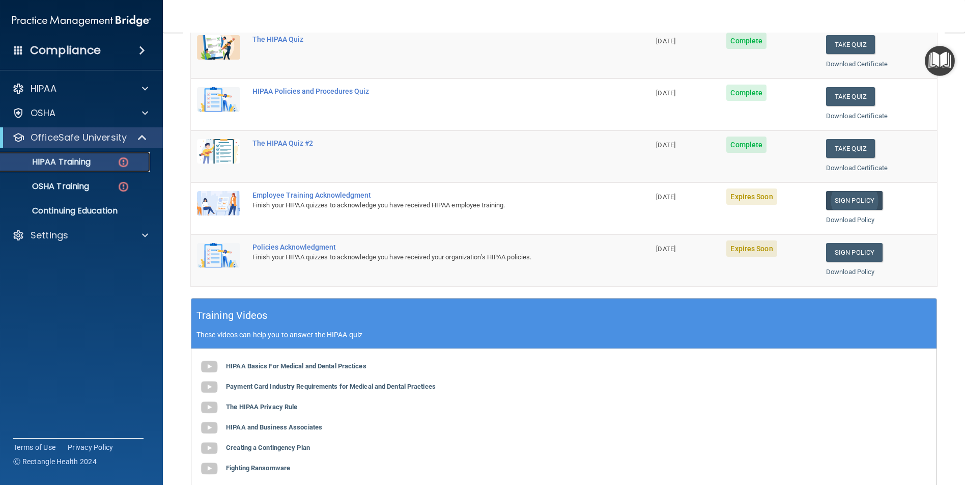 The image size is (965, 485). I want to click on p: OSHA Training, so click(48, 186).